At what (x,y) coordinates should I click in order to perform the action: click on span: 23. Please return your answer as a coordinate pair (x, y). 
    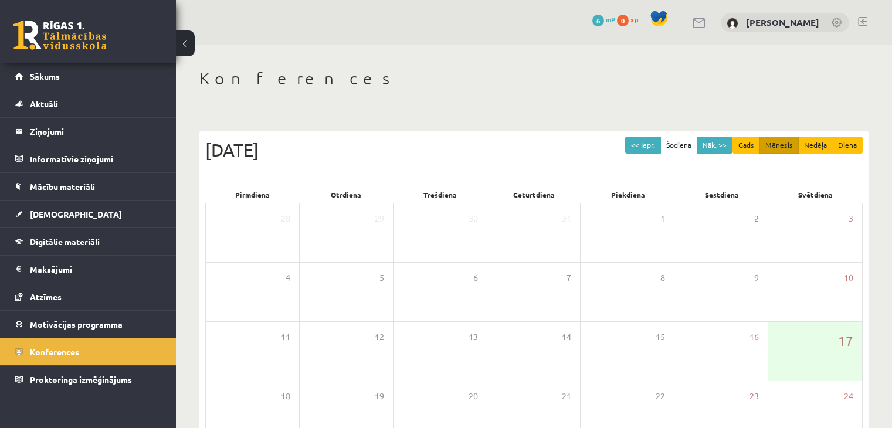
    Looking at the image, I should click on (754, 396).